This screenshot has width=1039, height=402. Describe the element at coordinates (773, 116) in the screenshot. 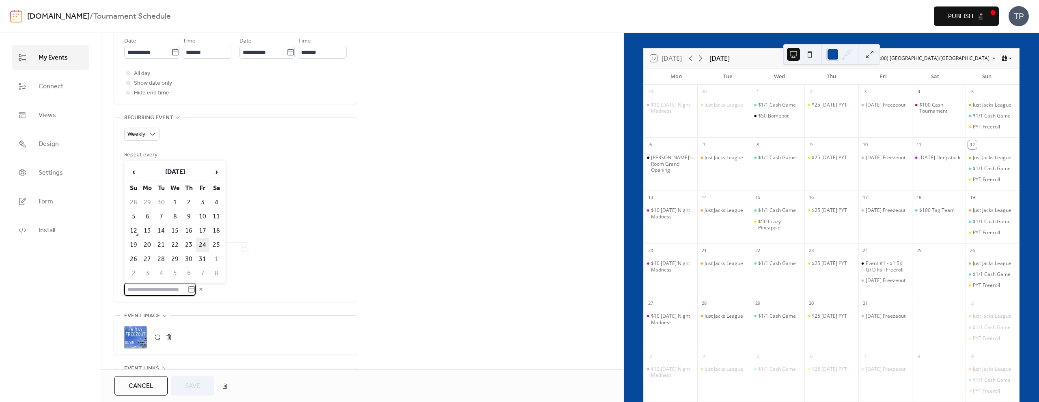

I see `div: $50 Bombpot` at that location.